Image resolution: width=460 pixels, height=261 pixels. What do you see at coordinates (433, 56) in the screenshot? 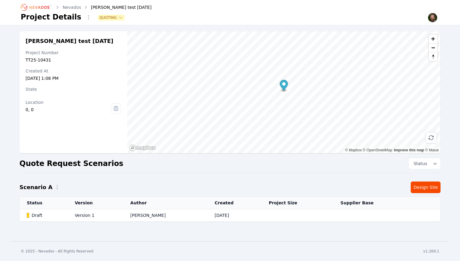
I see `button: Reset bearing to north` at bounding box center [433, 56].